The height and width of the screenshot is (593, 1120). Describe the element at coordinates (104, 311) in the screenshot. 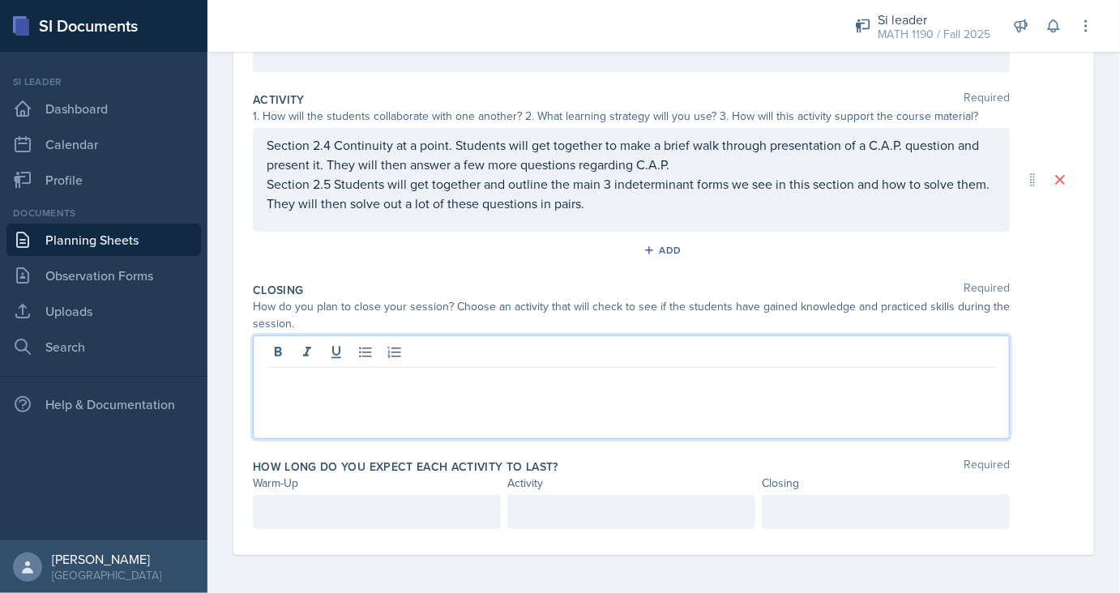

I see `a: Uploads` at that location.